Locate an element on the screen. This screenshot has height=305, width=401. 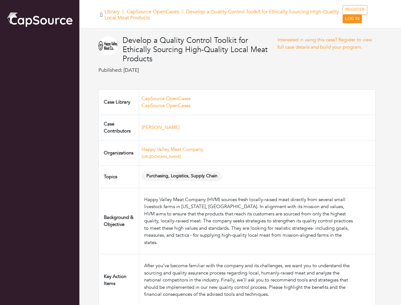
td: Background & Objective is located at coordinates (119, 220).